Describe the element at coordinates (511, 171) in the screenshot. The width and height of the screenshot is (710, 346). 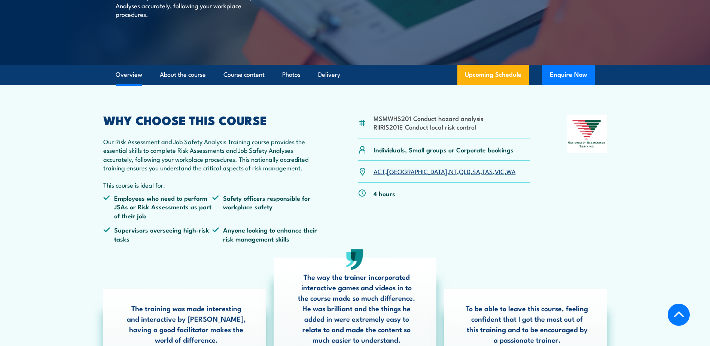
I see `a: WA` at that location.